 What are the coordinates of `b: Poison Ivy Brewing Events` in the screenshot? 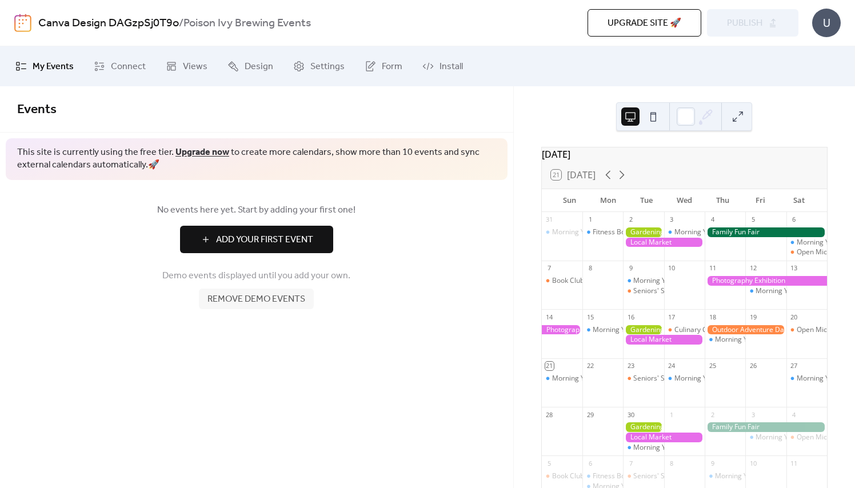 It's located at (247, 23).